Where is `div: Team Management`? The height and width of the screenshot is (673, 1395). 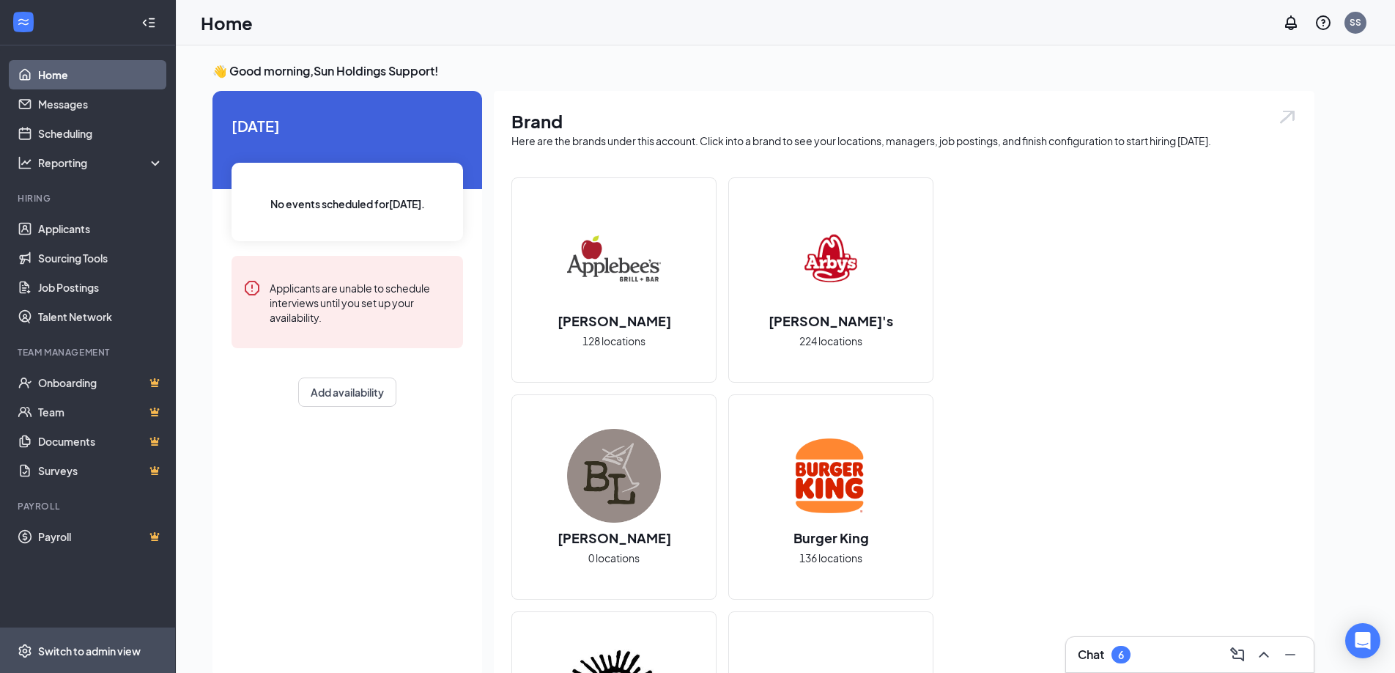 div: Team Management is located at coordinates (89, 352).